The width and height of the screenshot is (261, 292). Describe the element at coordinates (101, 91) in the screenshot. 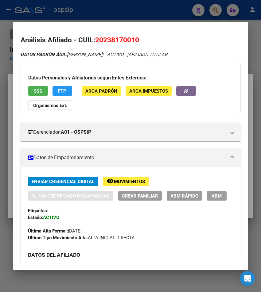

I see `span: ARCA Padrón` at that location.